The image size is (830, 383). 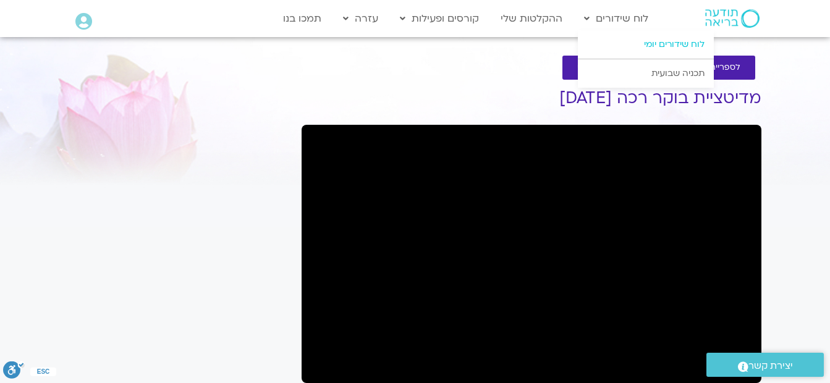 I want to click on img: תודעה בריאה, so click(x=732, y=19).